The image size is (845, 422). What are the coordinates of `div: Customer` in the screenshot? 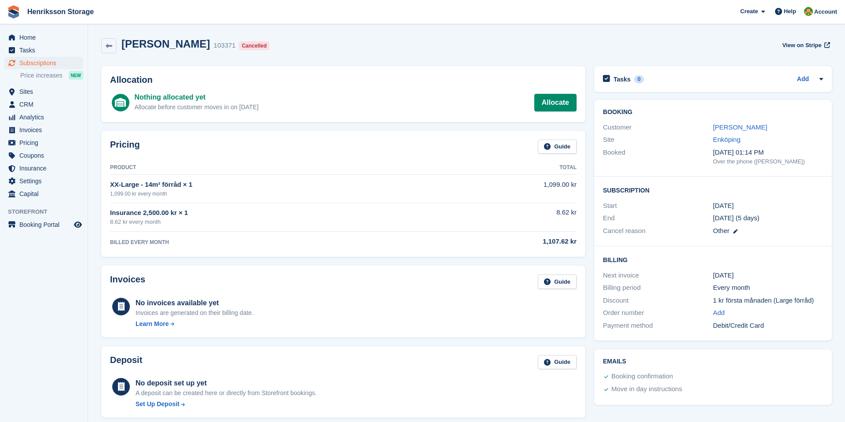 It's located at (658, 127).